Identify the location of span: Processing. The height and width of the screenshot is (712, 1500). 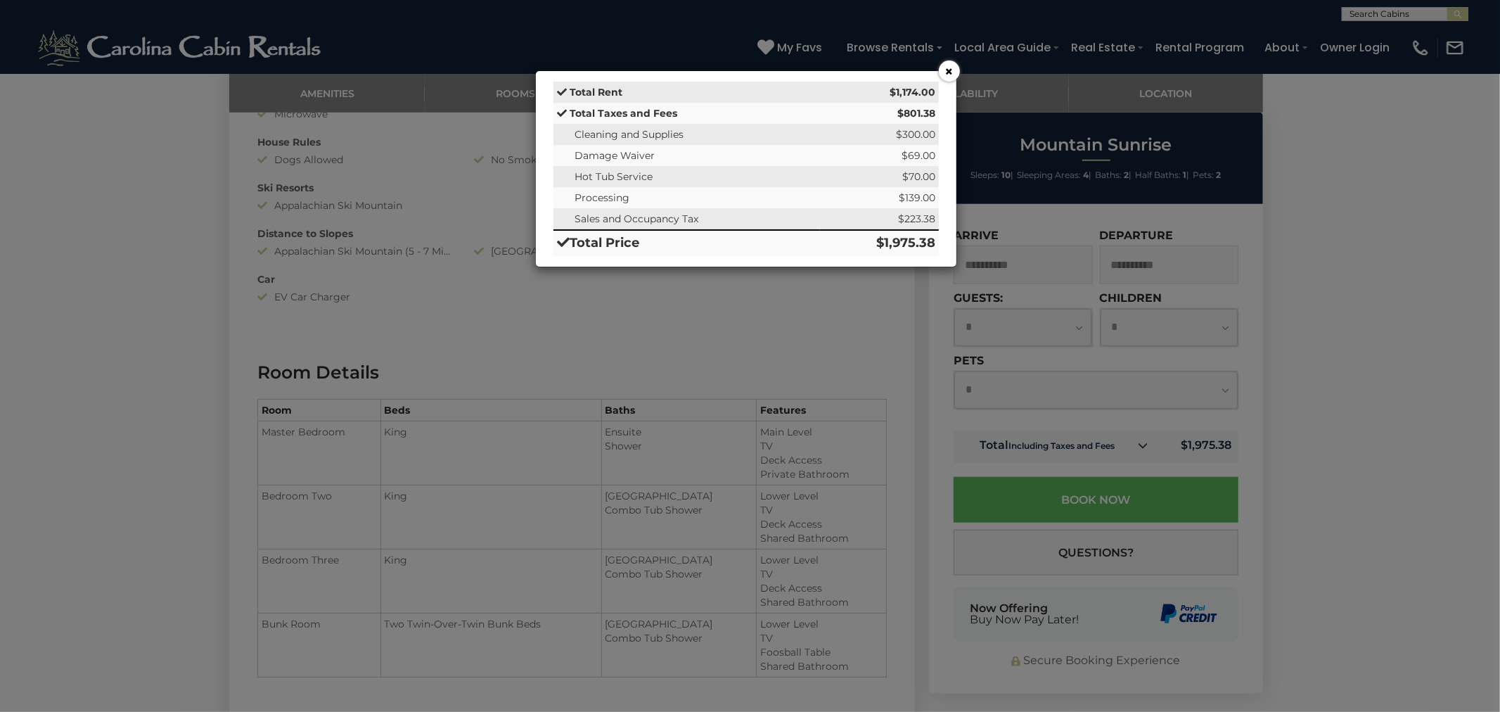
(602, 198).